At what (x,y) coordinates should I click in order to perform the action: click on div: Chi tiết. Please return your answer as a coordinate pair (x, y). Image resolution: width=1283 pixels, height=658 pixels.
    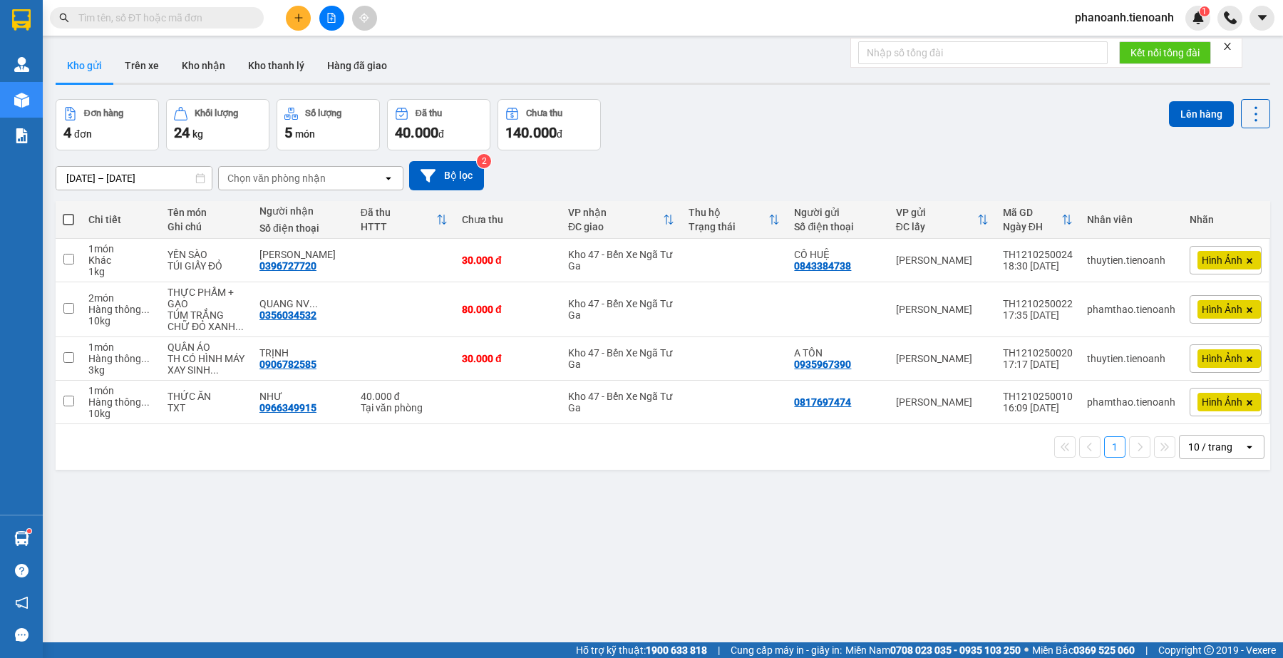
    Looking at the image, I should click on (120, 220).